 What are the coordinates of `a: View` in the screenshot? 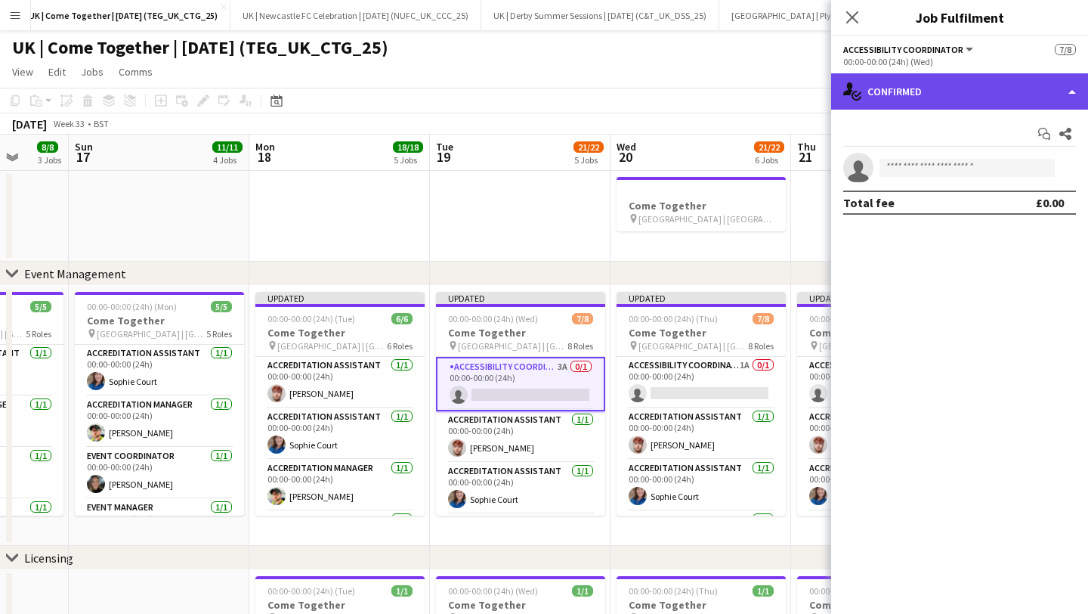 It's located at (23, 72).